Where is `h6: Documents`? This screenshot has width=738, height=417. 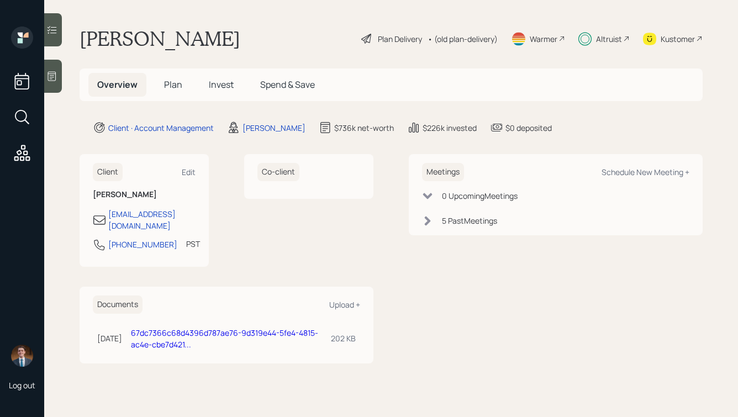
h6: Documents is located at coordinates (118, 305).